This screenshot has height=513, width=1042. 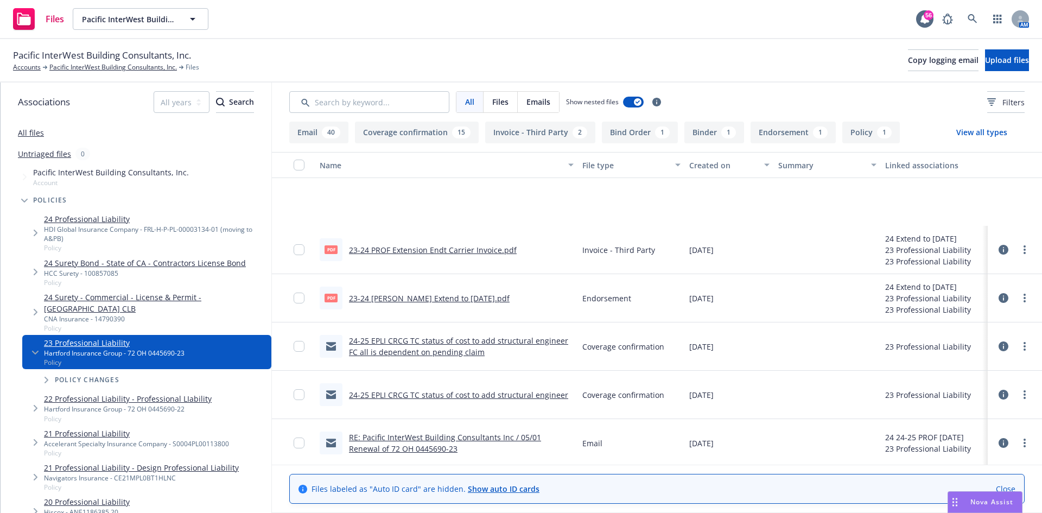 I want to click on a: Pacific InterWest Building Consultants, Inc., so click(x=113, y=67).